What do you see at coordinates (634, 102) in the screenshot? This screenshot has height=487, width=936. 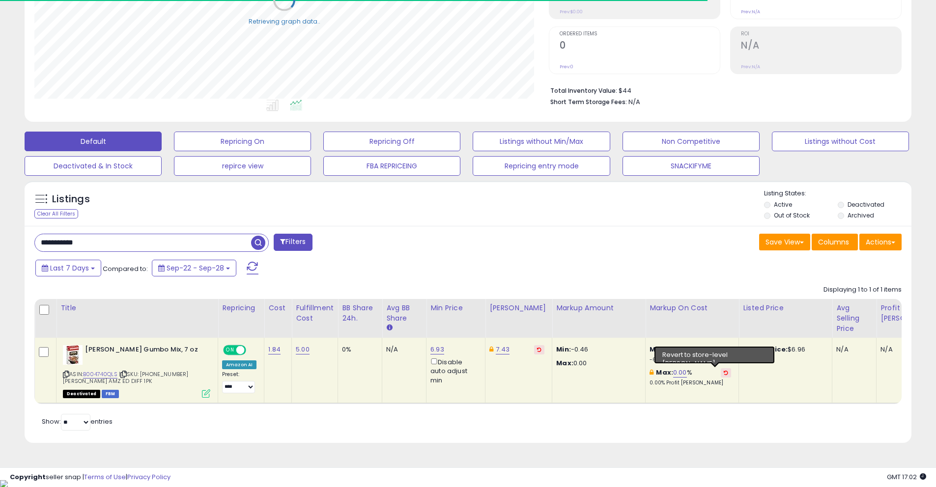 I see `span: N/A` at bounding box center [634, 102].